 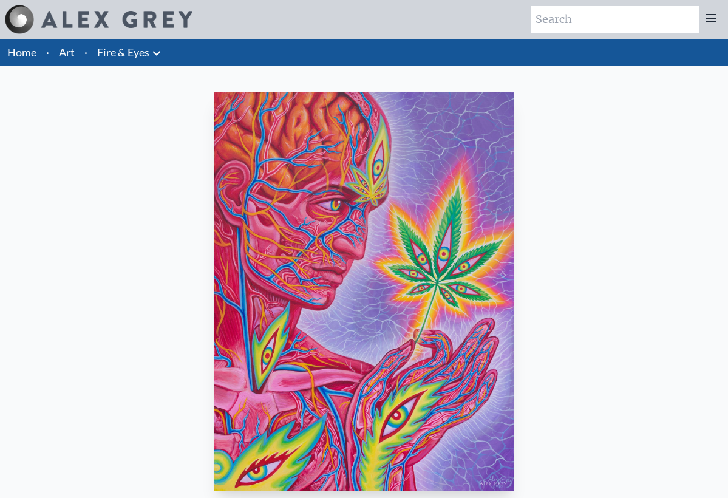 What do you see at coordinates (123, 52) in the screenshot?
I see `a: Fire & Eyes` at bounding box center [123, 52].